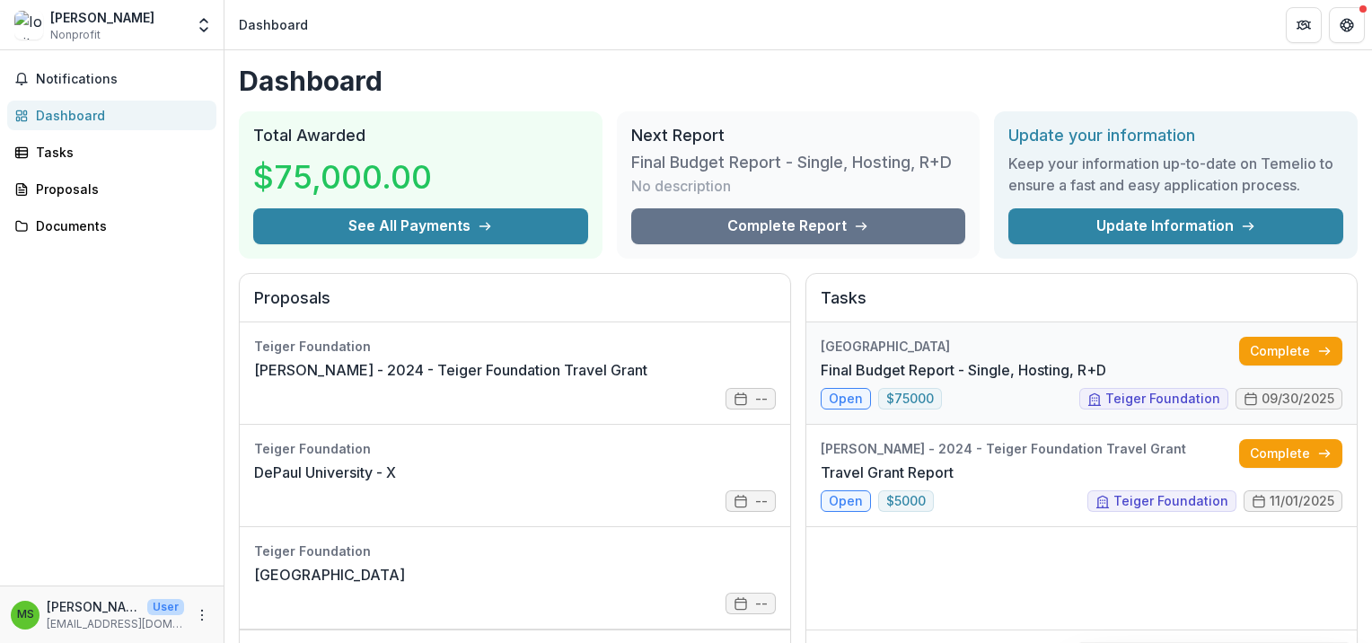 The image size is (1372, 643). Describe the element at coordinates (325, 472) in the screenshot. I see `a: DePaul University - X` at that location.